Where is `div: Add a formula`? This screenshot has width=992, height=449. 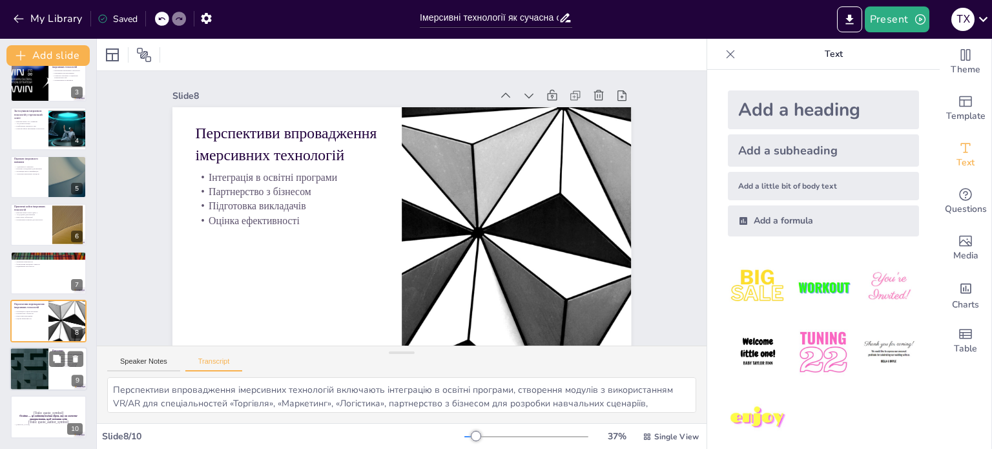 div: Add a formula is located at coordinates (824, 221).